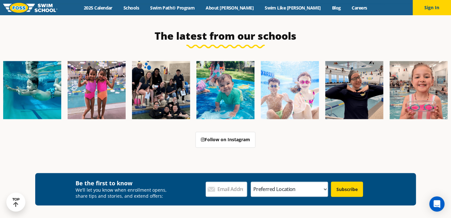 The image size is (451, 218). Describe the element at coordinates (437, 204) in the screenshot. I see `div: Open Intercom Messenger` at that location.